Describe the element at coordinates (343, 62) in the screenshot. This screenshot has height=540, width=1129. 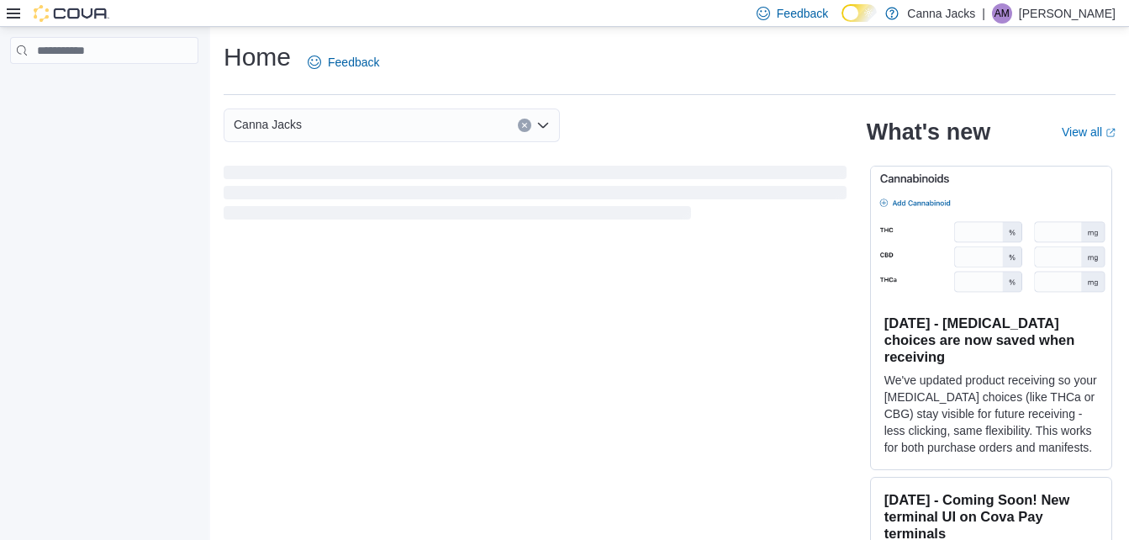
I see `a: Feedback` at that location.